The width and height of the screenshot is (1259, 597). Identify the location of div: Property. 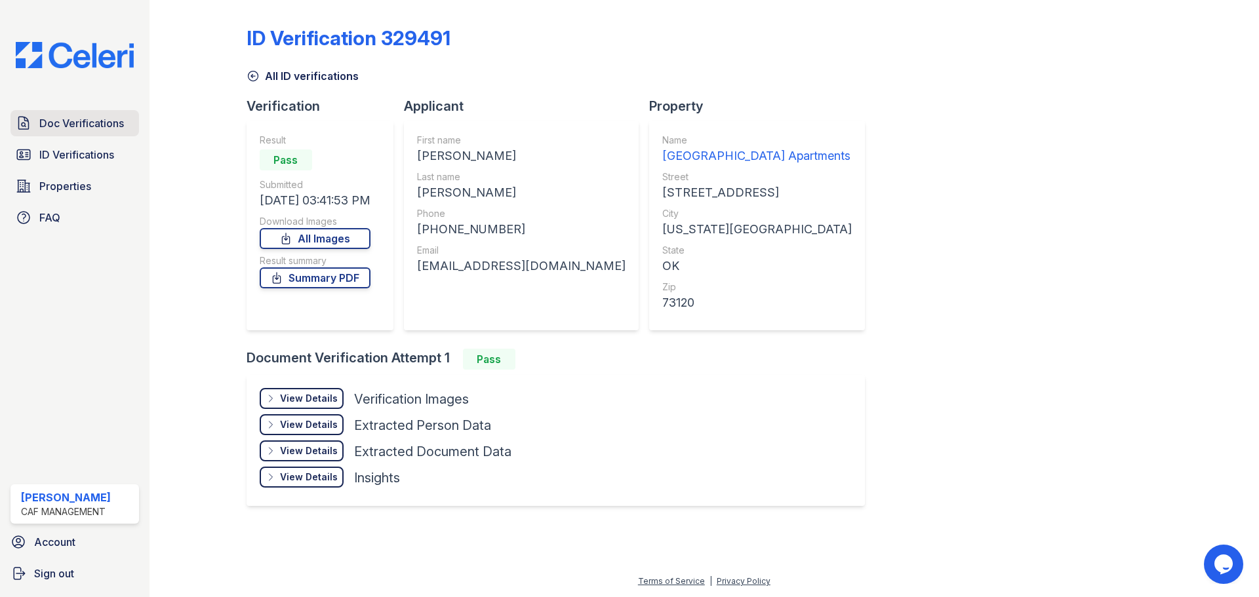
(762, 106).